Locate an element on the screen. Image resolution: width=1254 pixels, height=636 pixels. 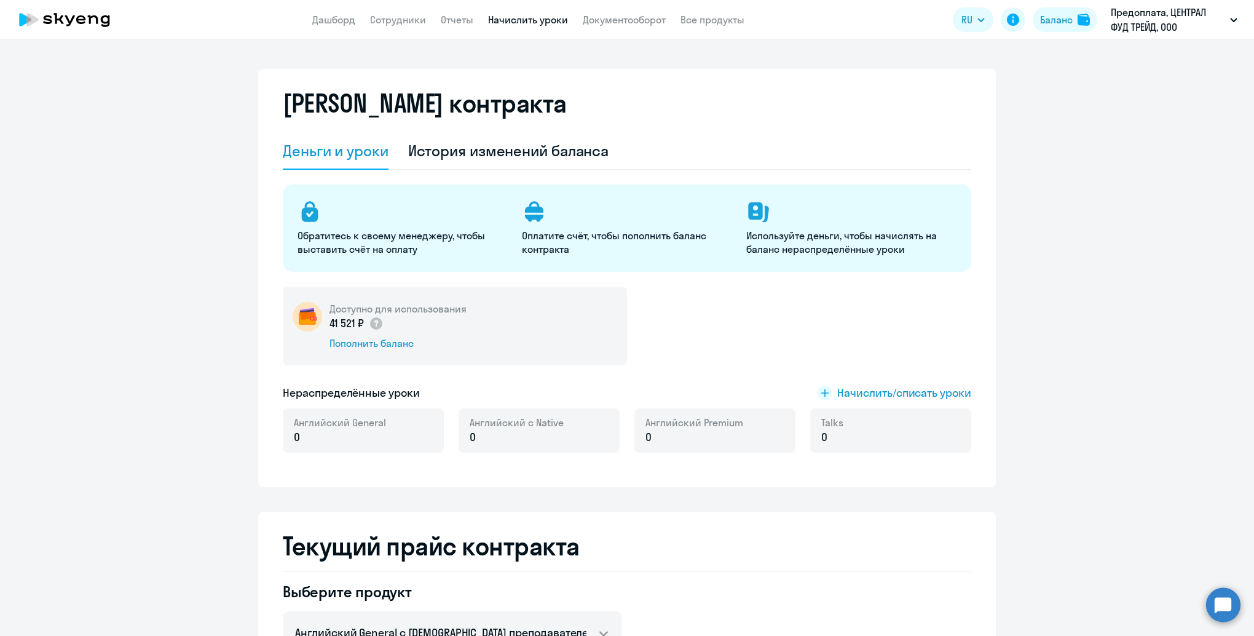
span: Английский Premium is located at coordinates (694, 422).